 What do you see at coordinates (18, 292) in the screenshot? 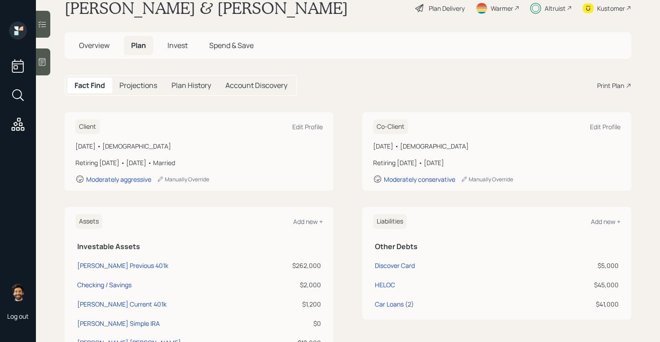
I see `img: eric-schwartz-headshot.png` at bounding box center [18, 292].